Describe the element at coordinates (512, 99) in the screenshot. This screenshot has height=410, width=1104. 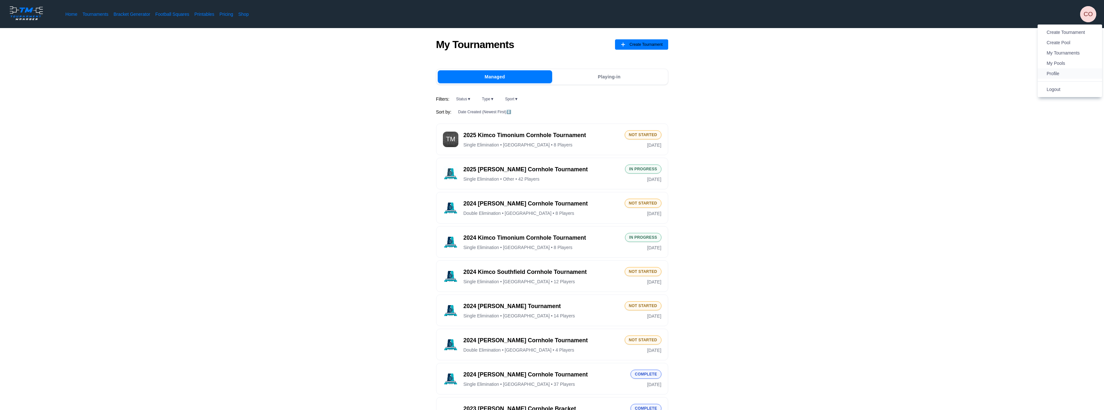
I see `button: Sport▼` at that location.